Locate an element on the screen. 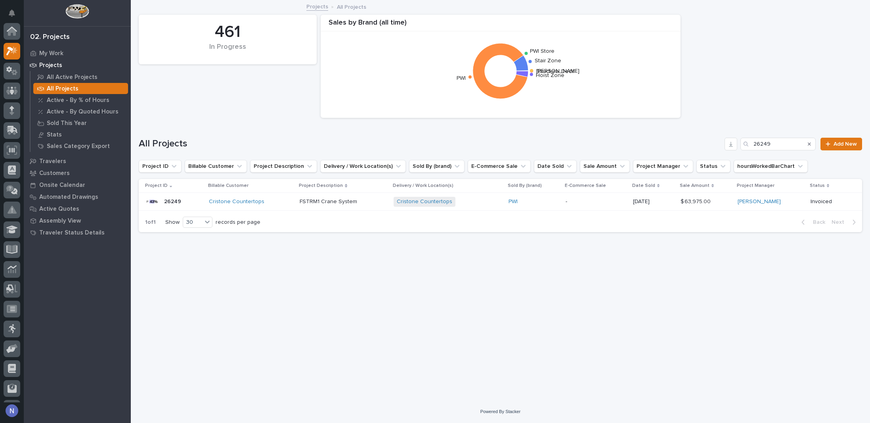 The image size is (870, 423). a: Add New is located at coordinates (841, 144).